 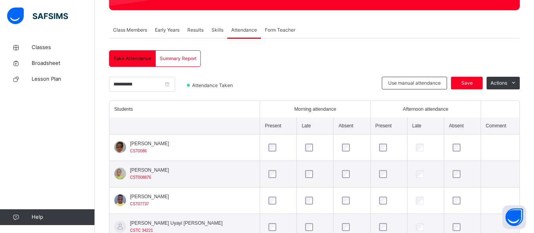 I want to click on span: Help, so click(x=63, y=217).